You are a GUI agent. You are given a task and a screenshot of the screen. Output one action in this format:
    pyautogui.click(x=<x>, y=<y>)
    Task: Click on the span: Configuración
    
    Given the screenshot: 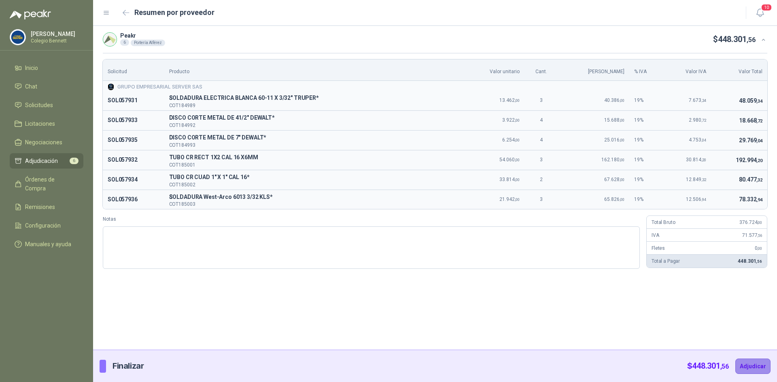 What is the action you would take?
    pyautogui.click(x=43, y=226)
    